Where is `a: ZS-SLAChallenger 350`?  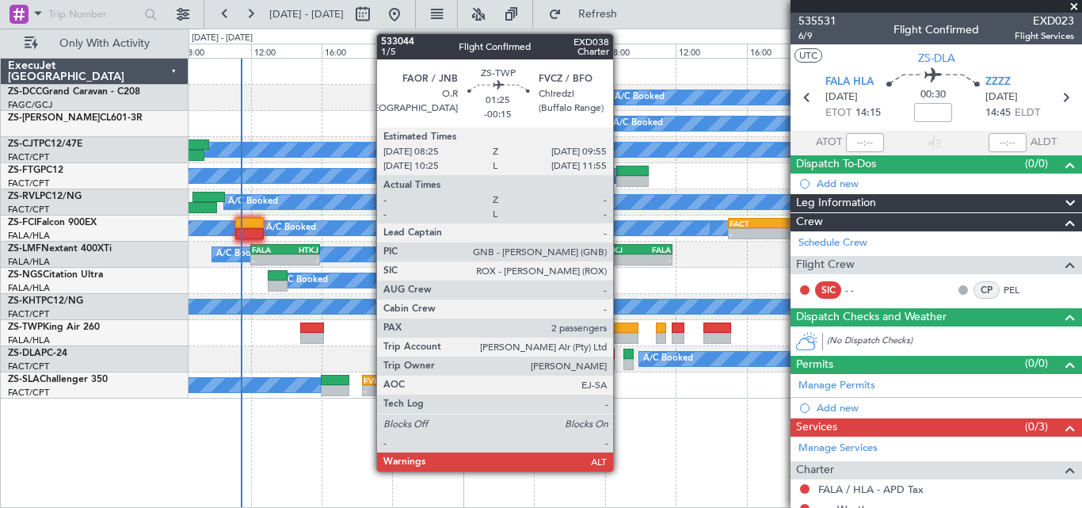
a: ZS-SLAChallenger 350 is located at coordinates (58, 380).